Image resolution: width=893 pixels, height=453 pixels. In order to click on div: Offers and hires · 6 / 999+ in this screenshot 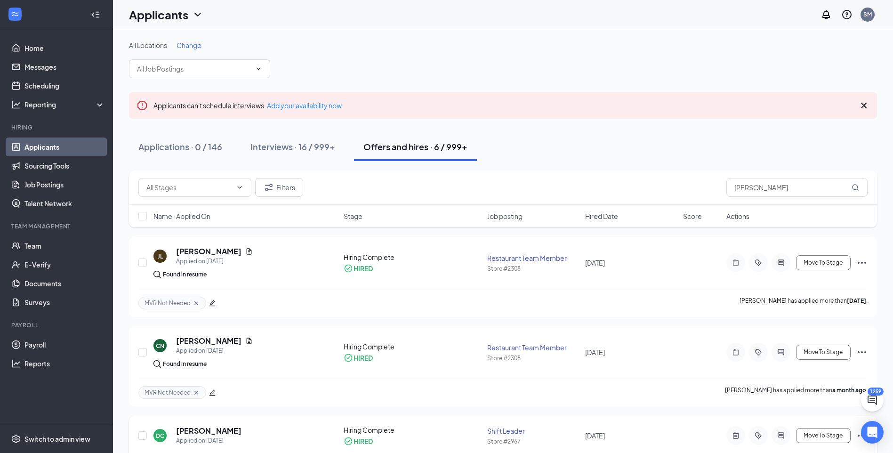, I will do `click(415, 146)`.